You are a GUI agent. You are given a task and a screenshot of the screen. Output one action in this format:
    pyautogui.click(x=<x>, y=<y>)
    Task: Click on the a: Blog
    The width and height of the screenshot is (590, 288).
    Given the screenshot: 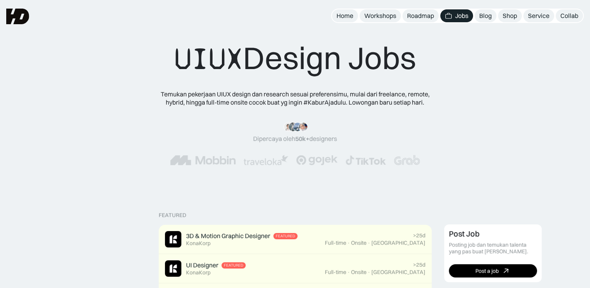 What is the action you would take?
    pyautogui.click(x=486, y=16)
    